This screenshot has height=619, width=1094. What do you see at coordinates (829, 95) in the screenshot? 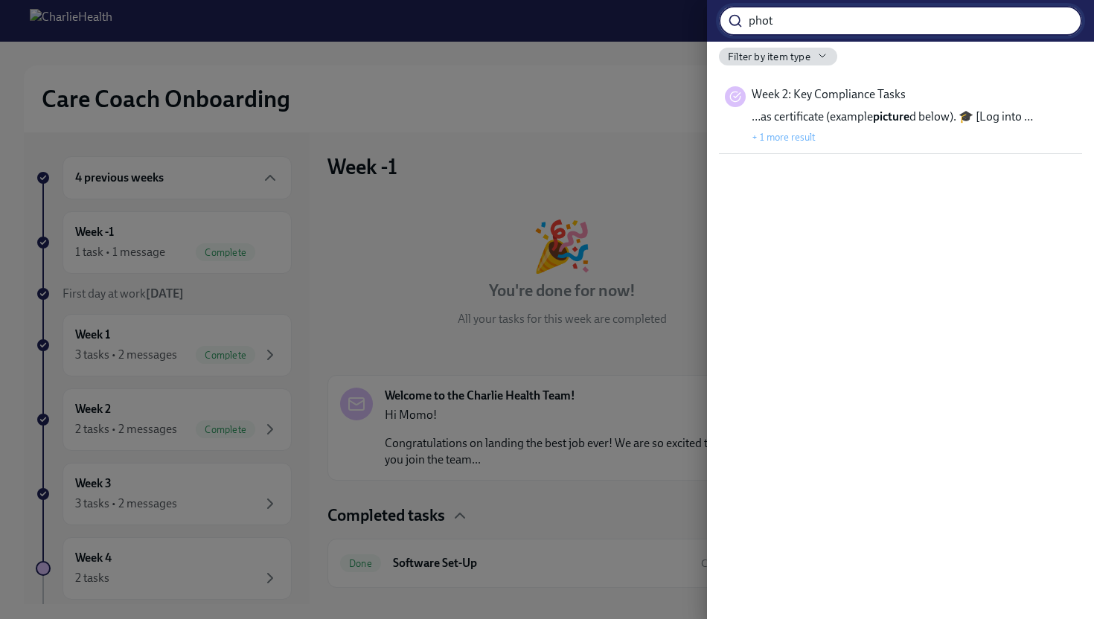
I see `span: Week 2: Key Compliance Tasks` at bounding box center [829, 95].